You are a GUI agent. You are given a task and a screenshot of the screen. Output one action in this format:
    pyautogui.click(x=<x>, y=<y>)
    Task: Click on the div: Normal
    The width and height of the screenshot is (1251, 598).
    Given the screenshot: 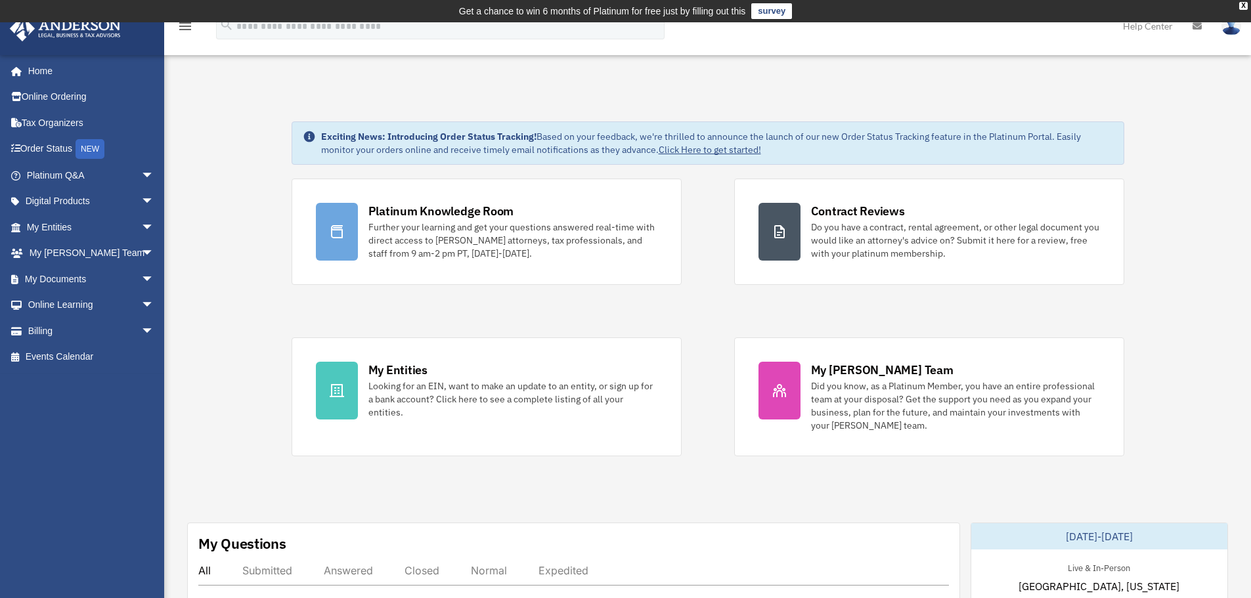 What is the action you would take?
    pyautogui.click(x=489, y=571)
    